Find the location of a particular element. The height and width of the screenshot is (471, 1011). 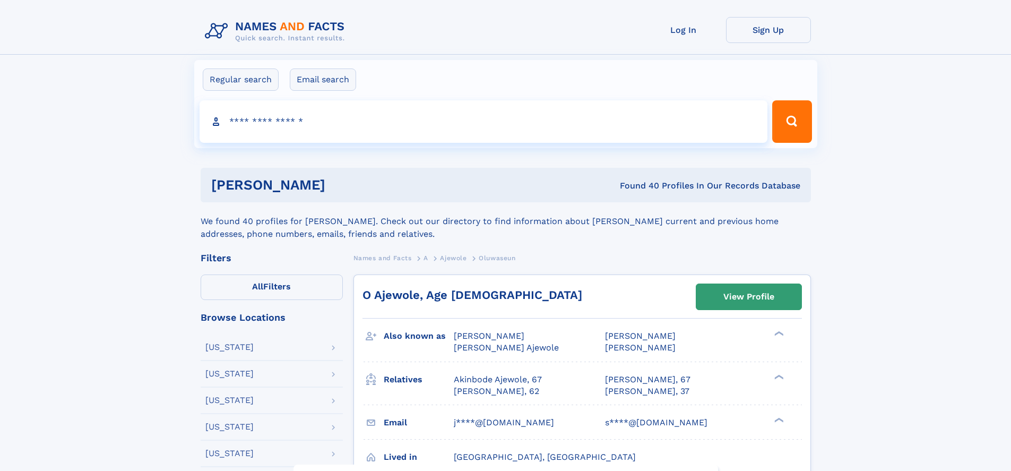

a: Names and Facts is located at coordinates (383, 257).